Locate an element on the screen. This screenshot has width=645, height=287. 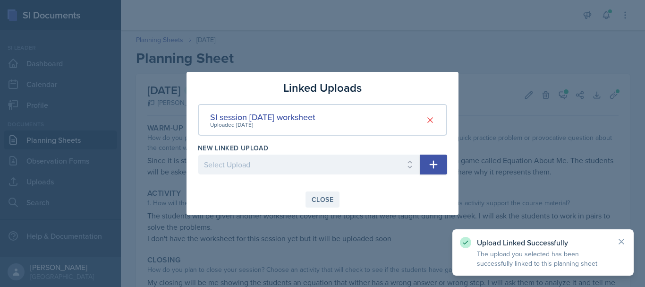
p: The upload you selected has been successfully linked to this planning sheet is located at coordinates (543, 258).